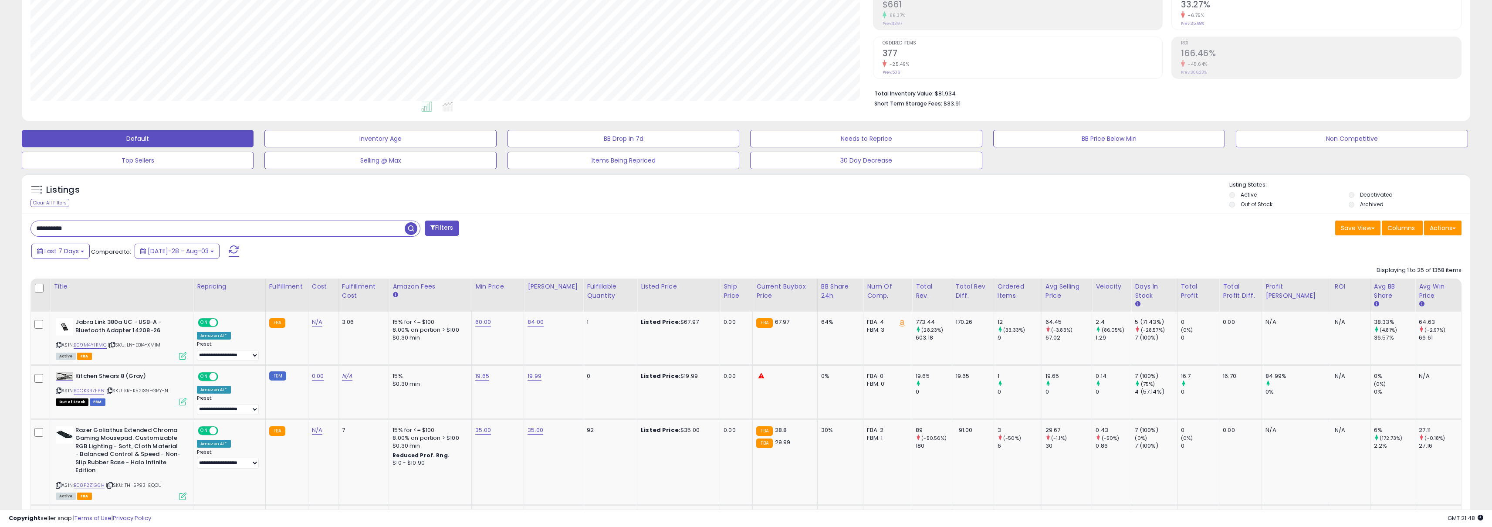 Image resolution: width=1492 pixels, height=527 pixels. I want to click on div: 92, so click(609, 430).